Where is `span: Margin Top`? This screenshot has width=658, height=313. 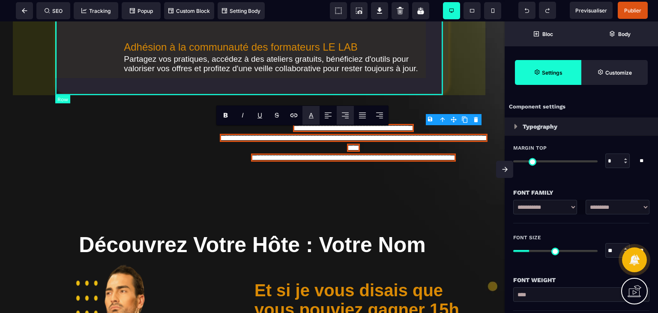 span: Margin Top is located at coordinates (530, 148).